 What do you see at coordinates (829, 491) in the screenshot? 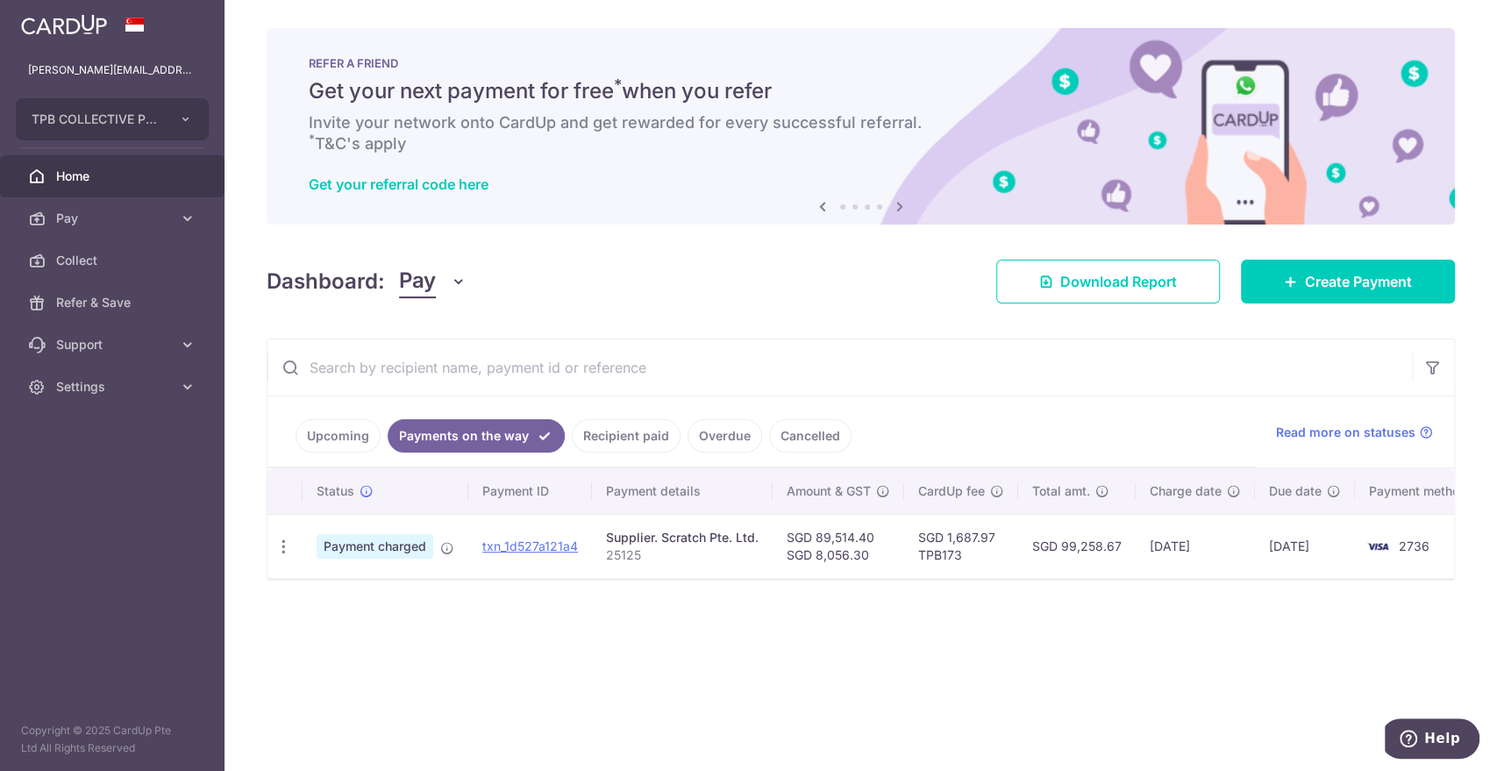
I see `span: Amount & GST` at bounding box center [829, 491].